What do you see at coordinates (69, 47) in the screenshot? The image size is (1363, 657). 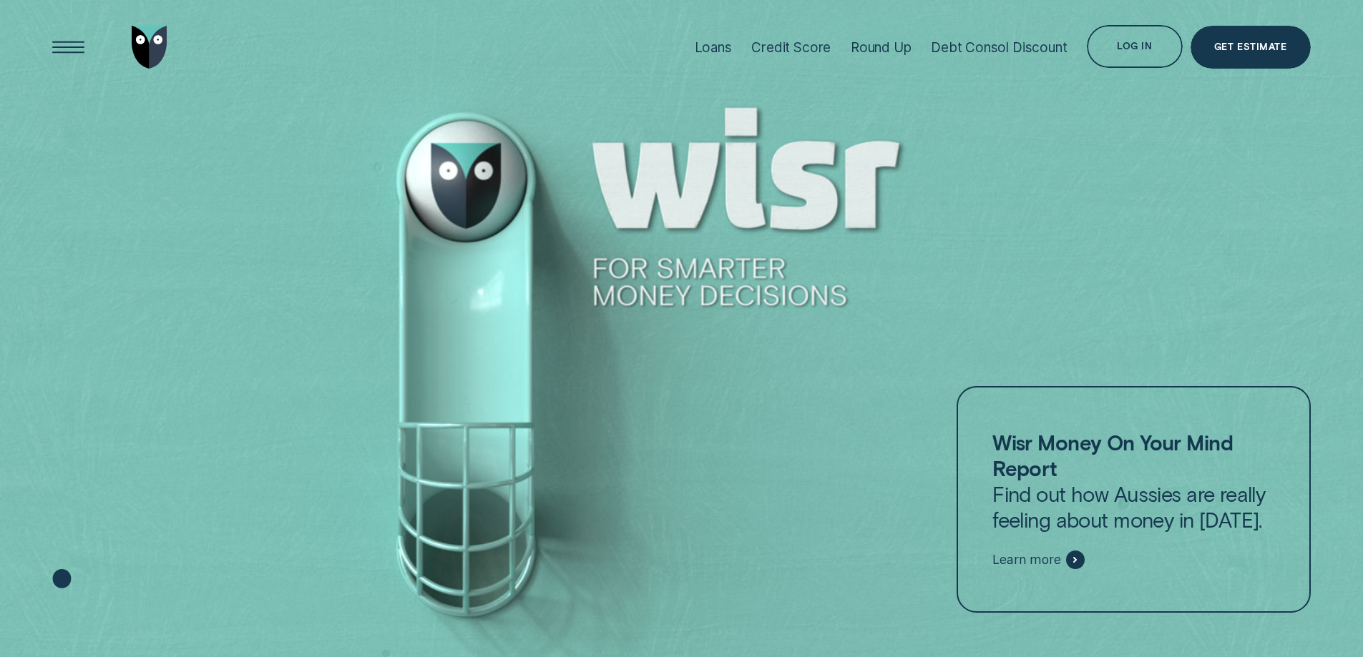 I see `button: Open Menu` at bounding box center [69, 47].